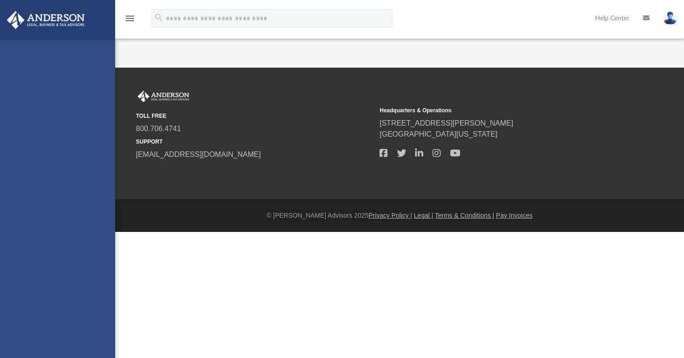 This screenshot has height=358, width=684. I want to click on img: User Pic, so click(670, 18).